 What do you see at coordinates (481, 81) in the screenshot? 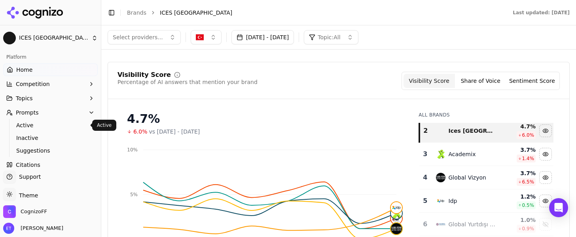
I see `button: Share of Voice` at bounding box center [481, 81].